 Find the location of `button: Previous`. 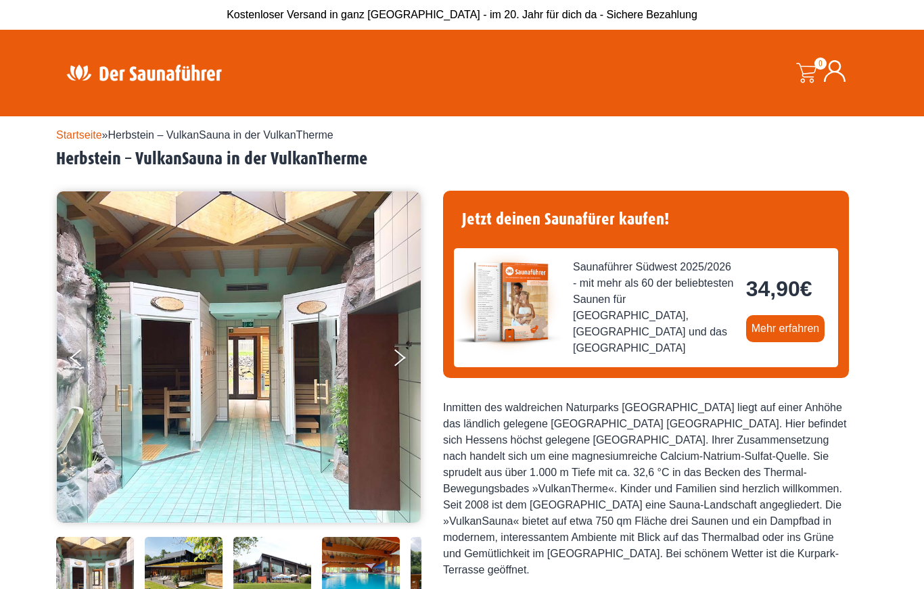

button: Previous is located at coordinates (87, 361).